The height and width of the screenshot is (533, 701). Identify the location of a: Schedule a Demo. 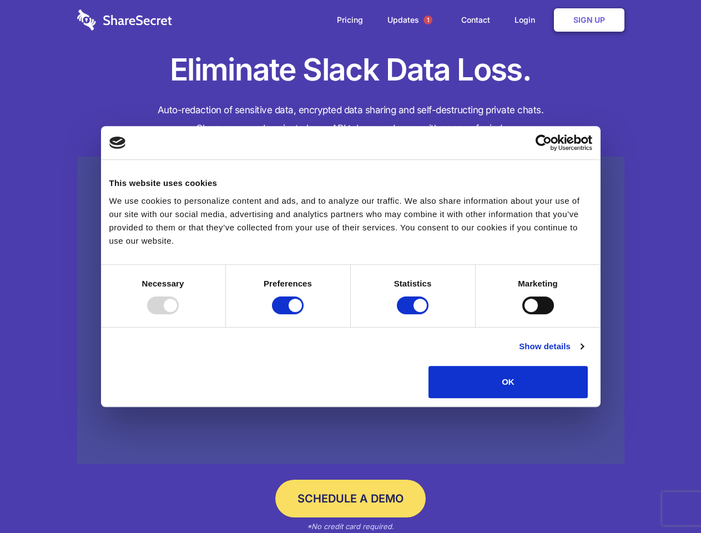
(350, 499).